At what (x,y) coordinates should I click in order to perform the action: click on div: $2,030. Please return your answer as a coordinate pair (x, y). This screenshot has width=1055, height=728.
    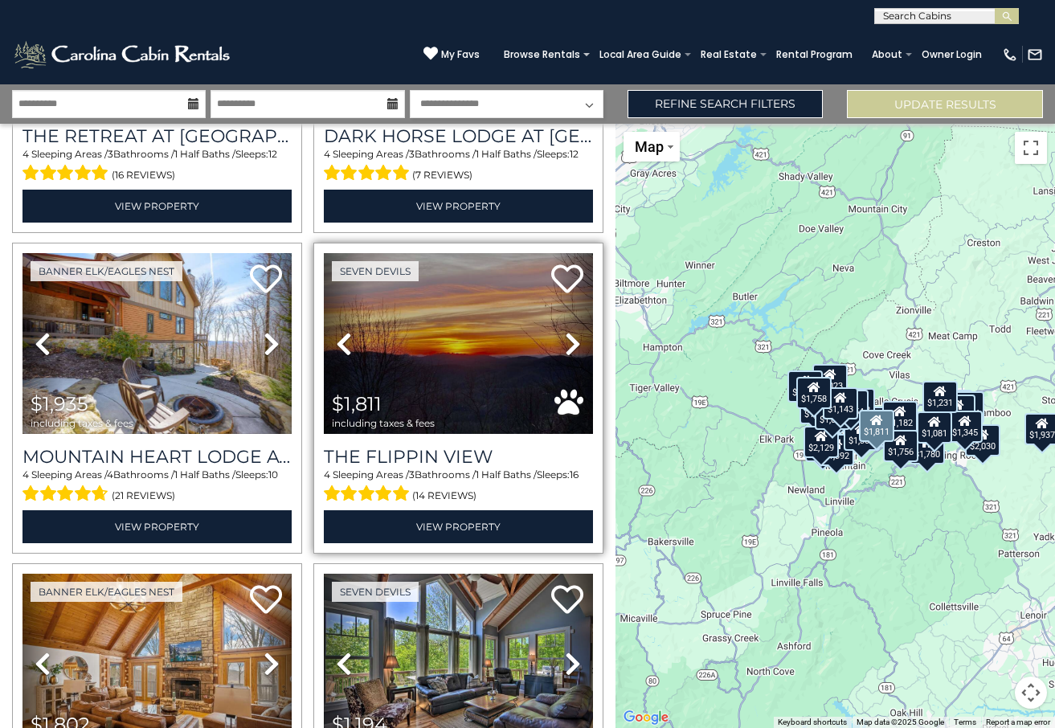
    Looking at the image, I should click on (983, 440).